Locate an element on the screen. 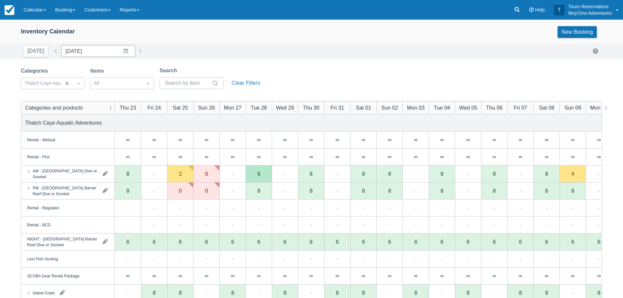 Image resolution: width=623 pixels, height=298 pixels. span: Help is located at coordinates (540, 10).